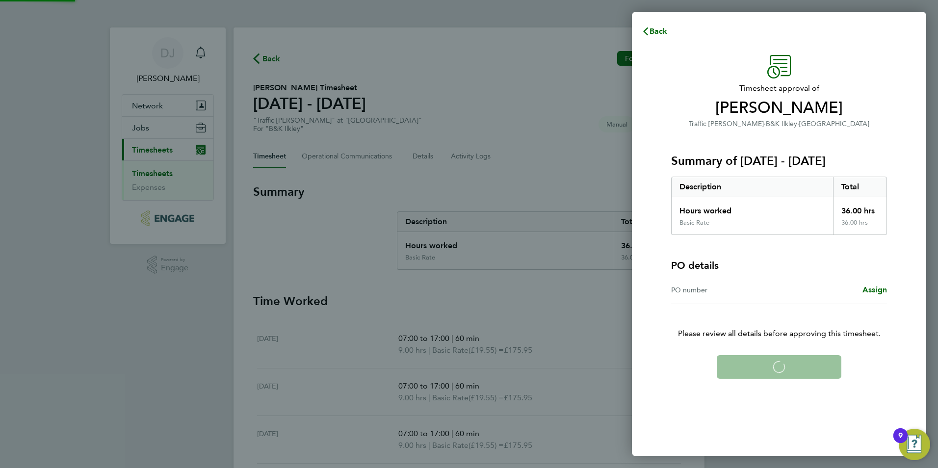 The width and height of the screenshot is (938, 468). I want to click on div: Summary of 22 - 28 Sep 2025, so click(779, 206).